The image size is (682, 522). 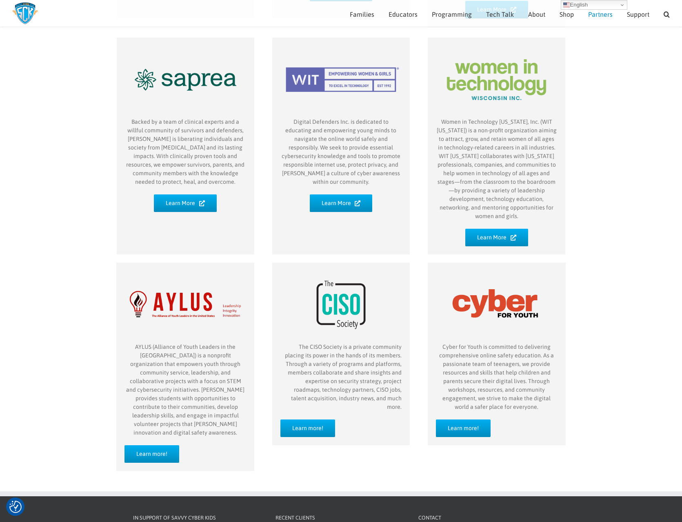 I want to click on button: Consent Preferences, so click(x=16, y=506).